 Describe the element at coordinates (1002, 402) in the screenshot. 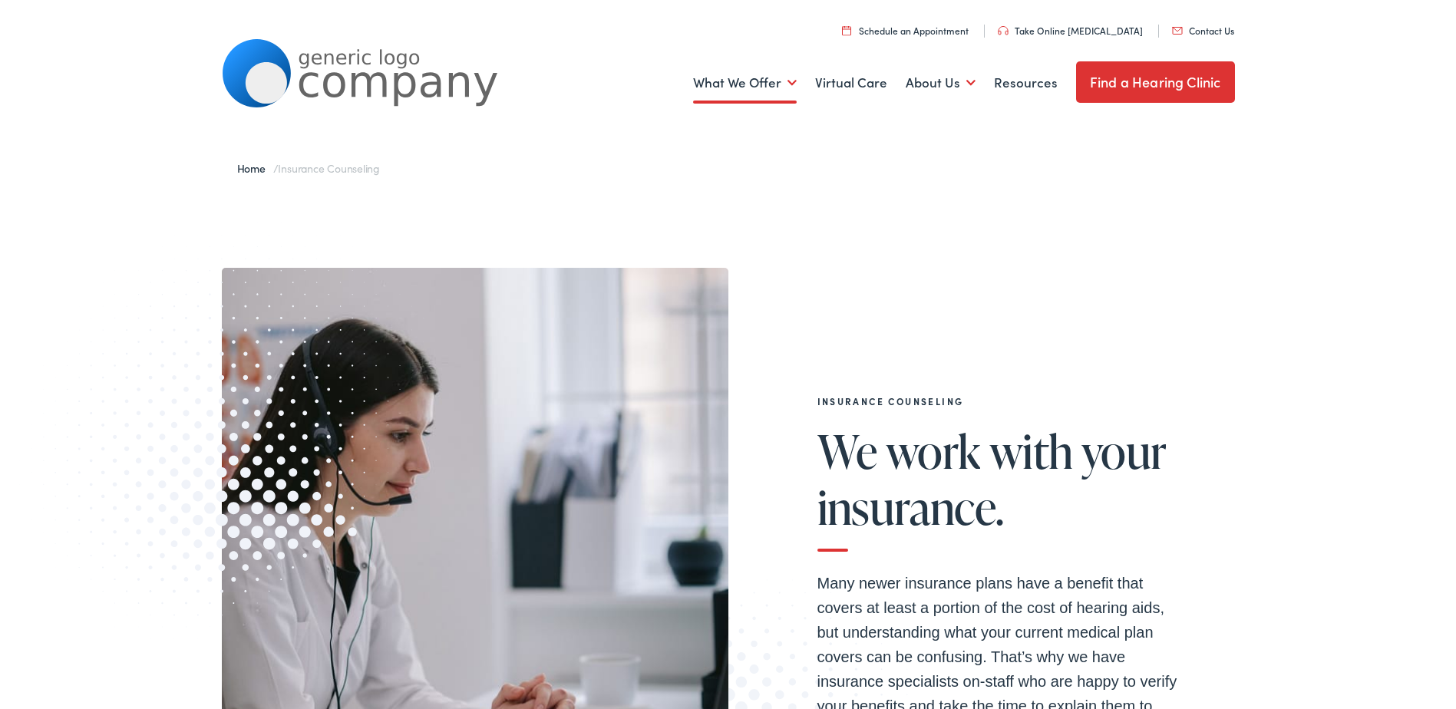

I see `h2: Insurance Counseling` at that location.